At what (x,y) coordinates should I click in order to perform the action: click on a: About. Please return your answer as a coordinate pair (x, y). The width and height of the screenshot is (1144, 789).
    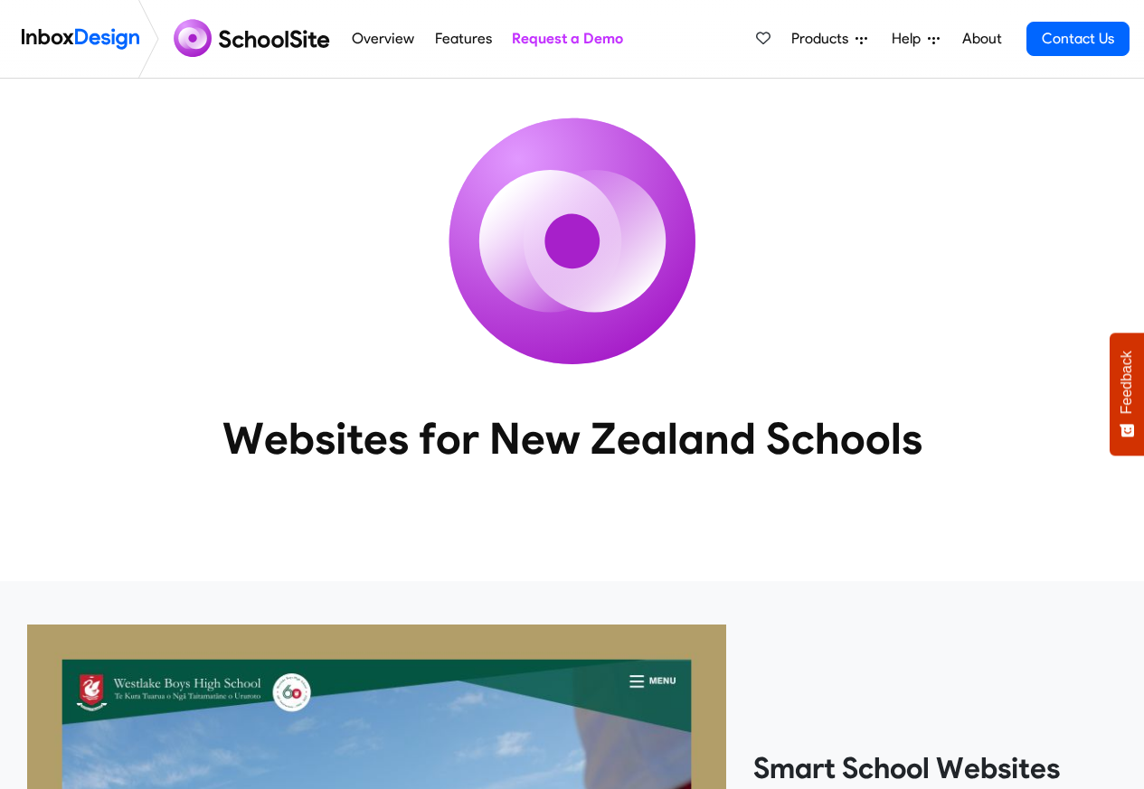
    Looking at the image, I should click on (981, 39).